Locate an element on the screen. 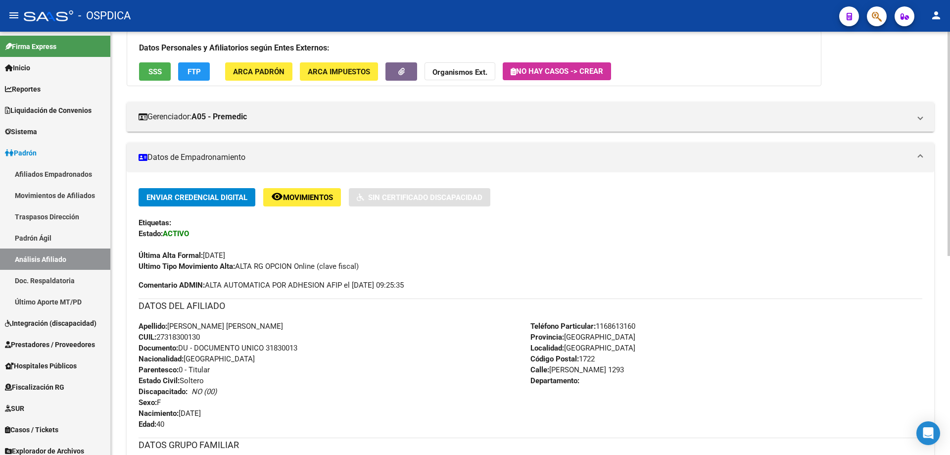 Image resolution: width=950 pixels, height=455 pixels. strong: Discapacitado: is located at coordinates (163, 391).